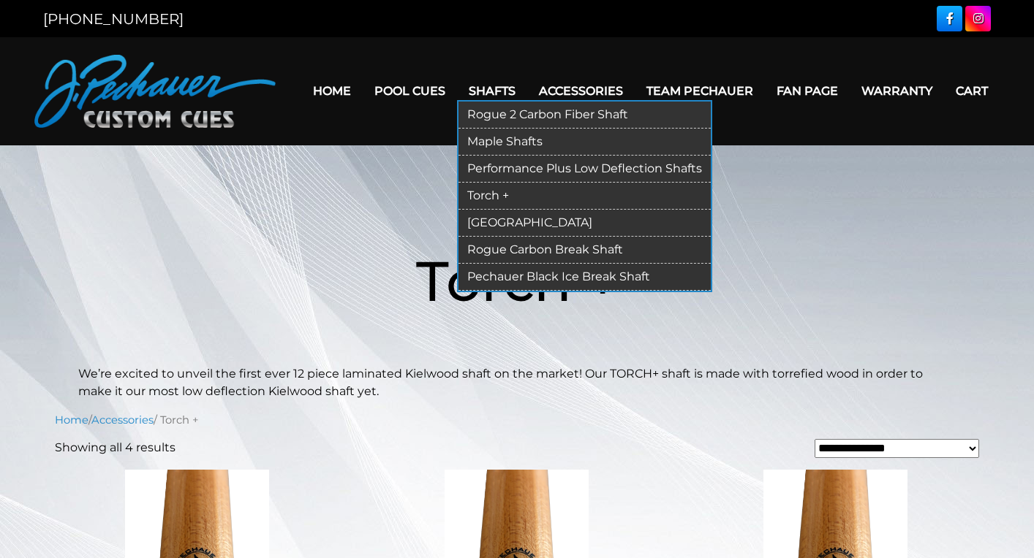 The width and height of the screenshot is (1034, 558). Describe the element at coordinates (584, 277) in the screenshot. I see `a: Pechauer Black Ice Break Shaft` at that location.